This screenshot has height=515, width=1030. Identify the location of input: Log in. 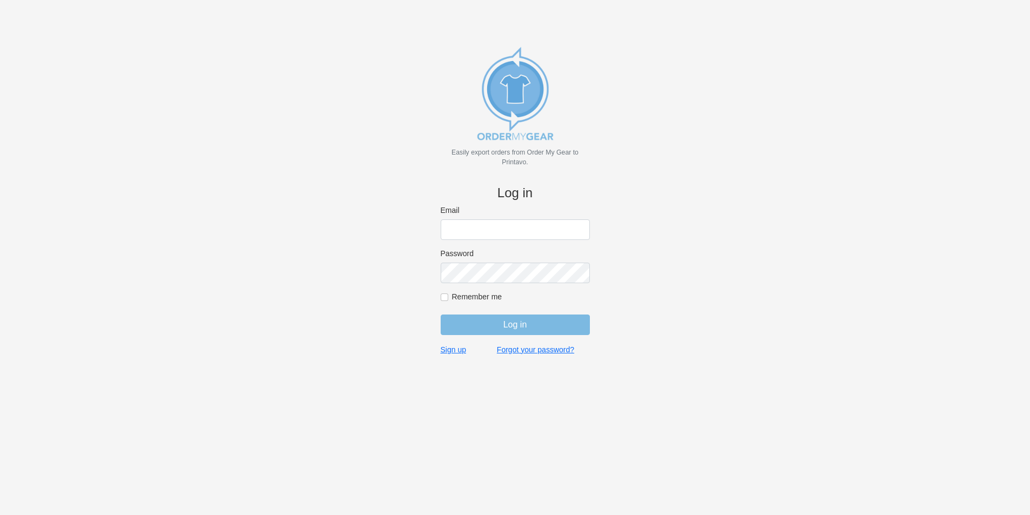
(515, 325).